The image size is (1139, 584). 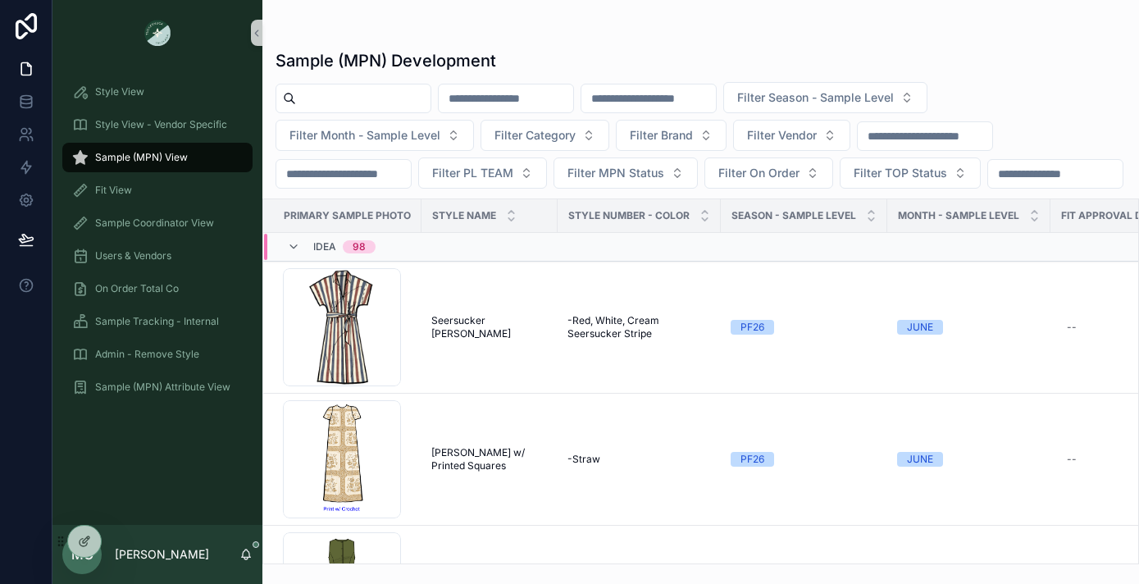 What do you see at coordinates (157, 223) in the screenshot?
I see `a: Sample Coordinator View` at bounding box center [157, 223].